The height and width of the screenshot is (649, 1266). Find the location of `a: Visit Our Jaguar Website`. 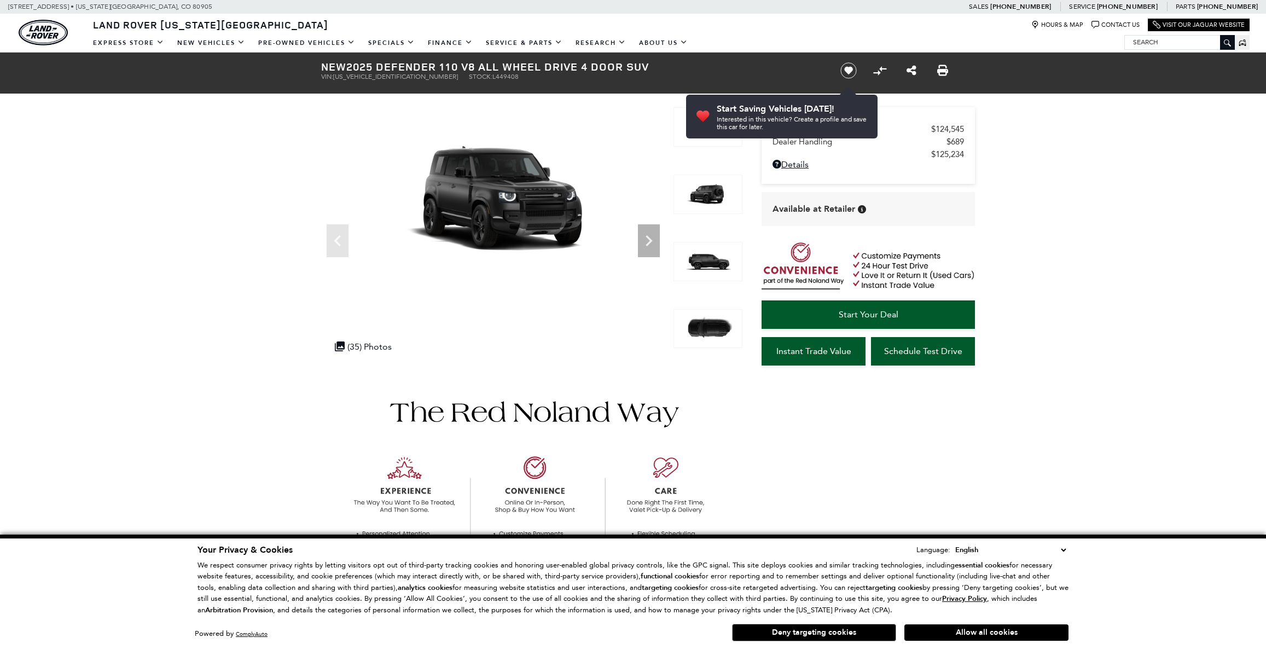

a: Visit Our Jaguar Website is located at coordinates (1199, 25).